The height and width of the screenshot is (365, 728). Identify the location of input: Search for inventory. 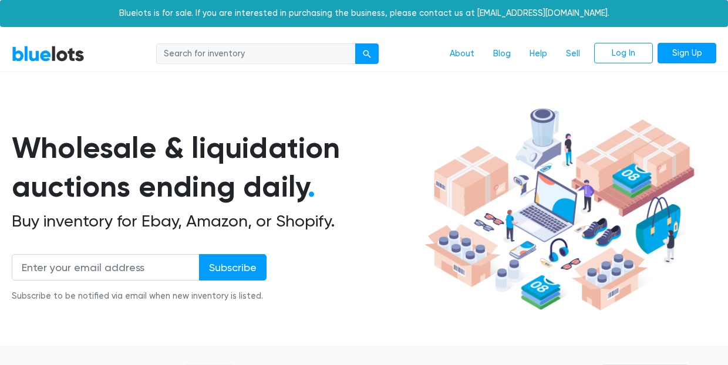
(256, 54).